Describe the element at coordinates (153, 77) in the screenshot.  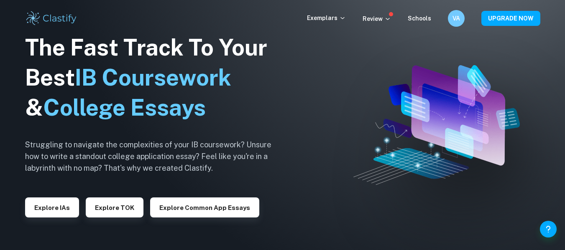
I see `span: IB Coursework` at that location.